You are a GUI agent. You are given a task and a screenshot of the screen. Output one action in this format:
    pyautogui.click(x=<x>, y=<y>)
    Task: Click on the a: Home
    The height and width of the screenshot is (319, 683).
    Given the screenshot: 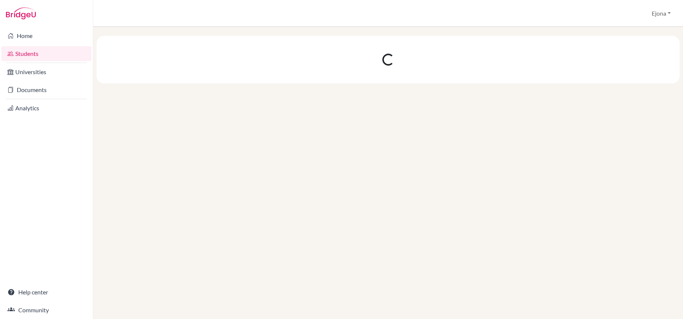 What is the action you would take?
    pyautogui.click(x=46, y=36)
    